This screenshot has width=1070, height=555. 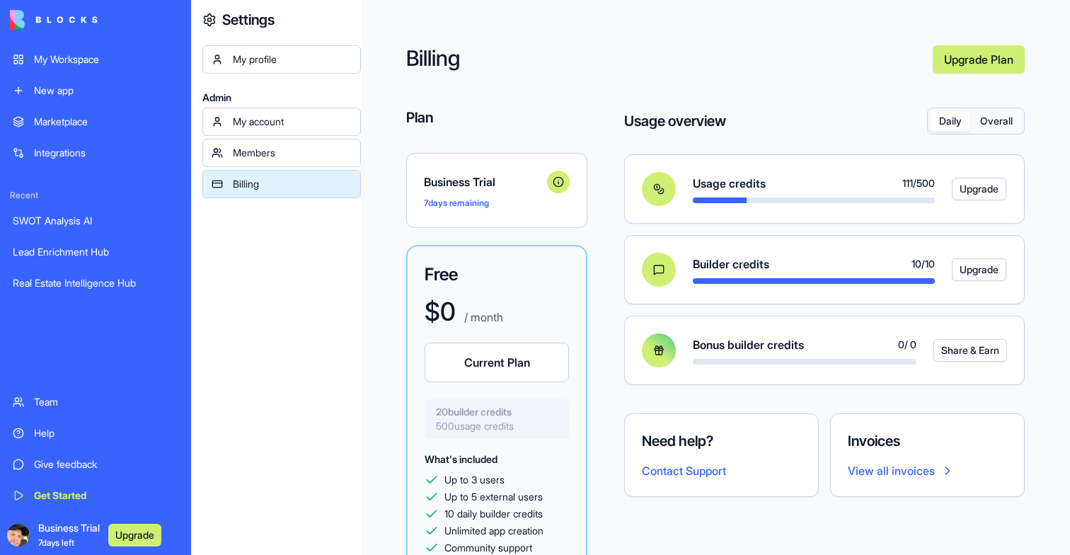 I want to click on div: Marketplace, so click(x=106, y=122).